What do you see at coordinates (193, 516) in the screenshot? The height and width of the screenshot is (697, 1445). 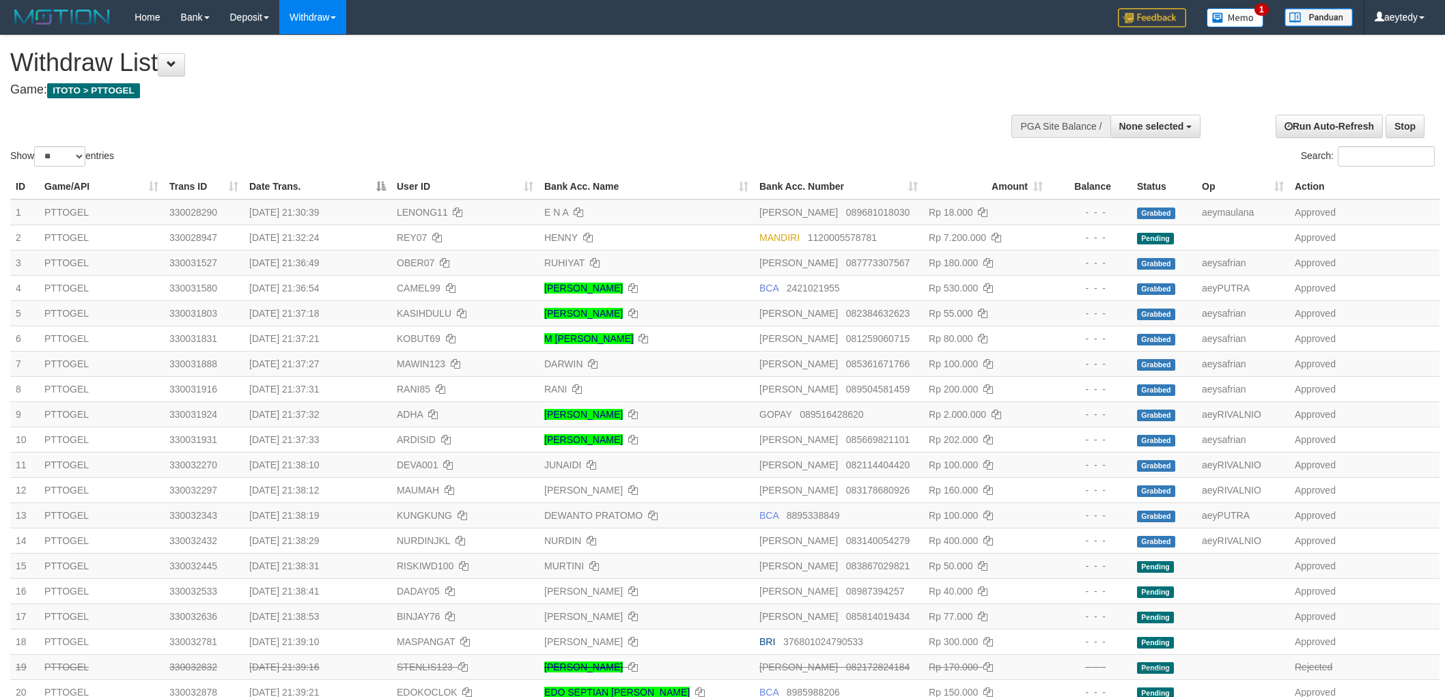 I see `span: 330032343` at bounding box center [193, 516].